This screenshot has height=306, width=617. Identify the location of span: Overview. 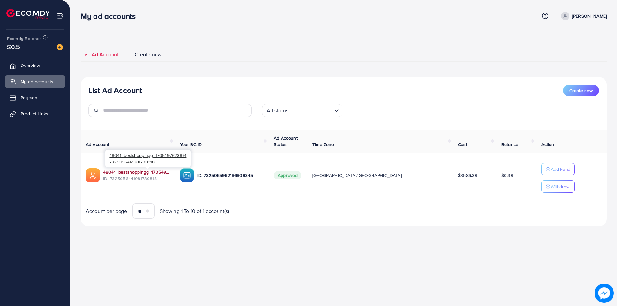
(30, 66).